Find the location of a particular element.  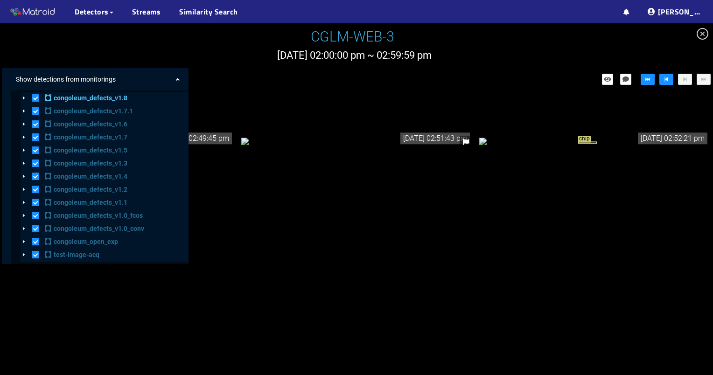

a: Streams is located at coordinates (146, 12).